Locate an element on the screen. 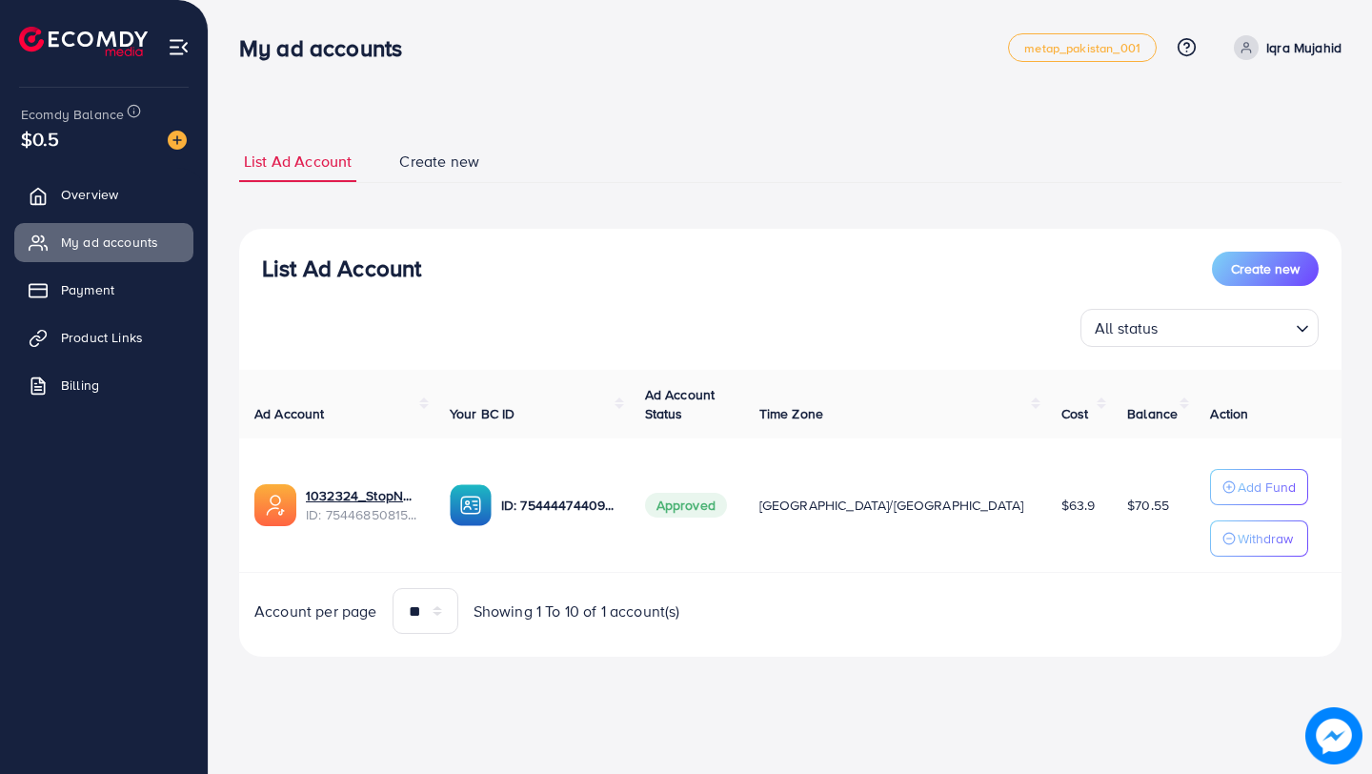  a: Billing is located at coordinates (104, 385).